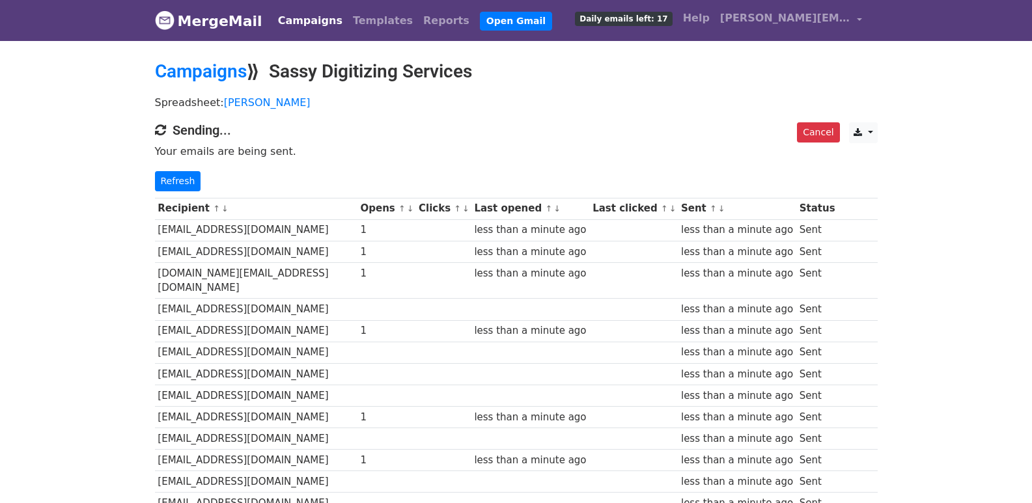 This screenshot has width=1032, height=503. I want to click on th: Sent, so click(737, 208).